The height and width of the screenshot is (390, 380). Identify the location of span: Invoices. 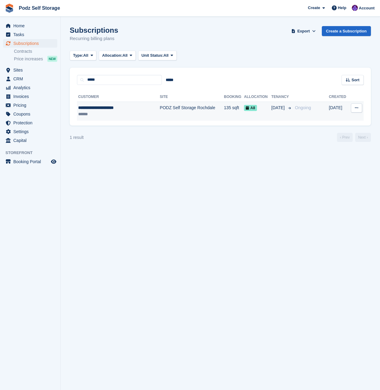
(32, 96).